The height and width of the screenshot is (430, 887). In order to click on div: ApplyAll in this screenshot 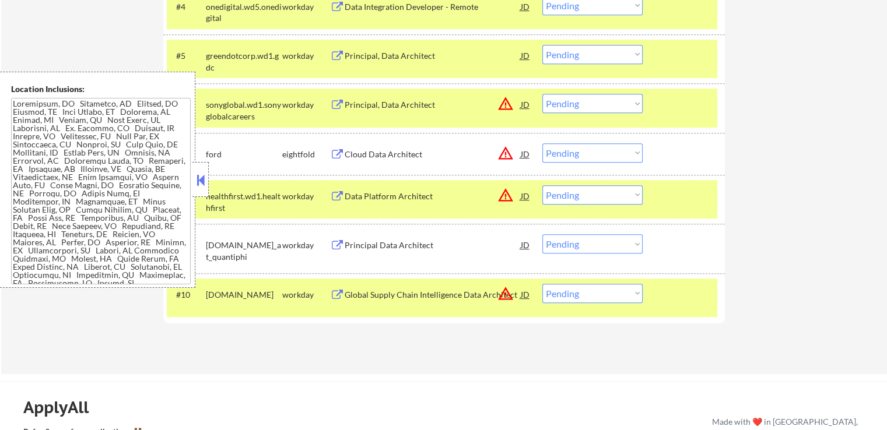, I will do `click(62, 407)`.